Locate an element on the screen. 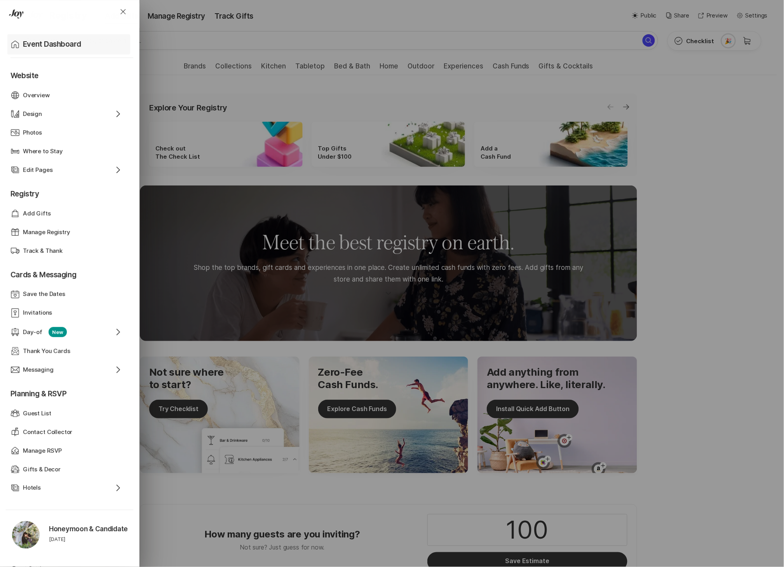 The width and height of the screenshot is (784, 567). a: Photos is located at coordinates (68, 133).